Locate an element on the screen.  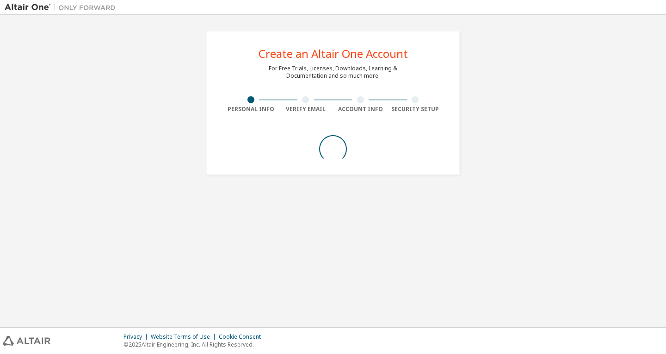
div: Cookie Consent is located at coordinates (242, 337).